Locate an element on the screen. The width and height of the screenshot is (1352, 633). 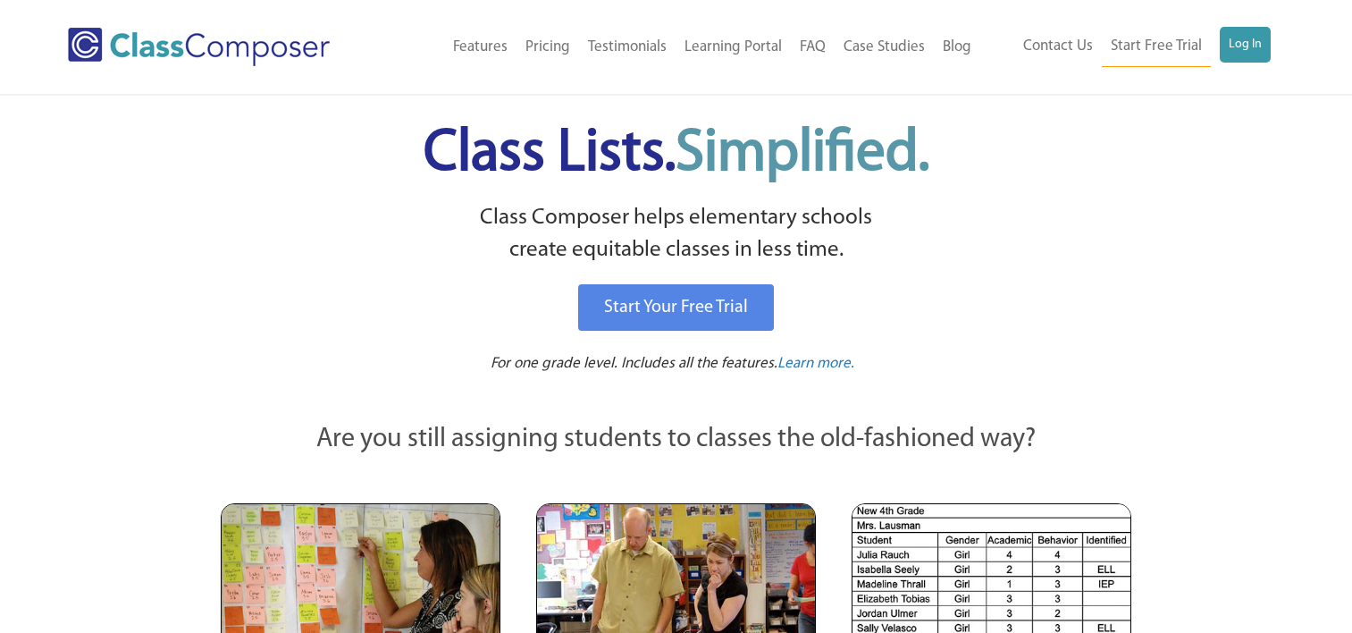
span: Class Lists. is located at coordinates (676, 154).